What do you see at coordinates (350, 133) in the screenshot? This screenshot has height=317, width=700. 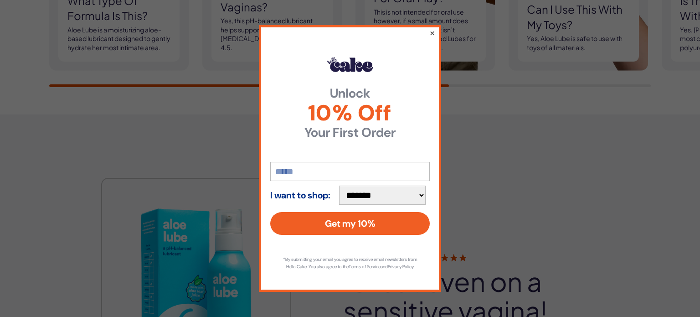 I see `strong: Your First Order` at bounding box center [350, 133].